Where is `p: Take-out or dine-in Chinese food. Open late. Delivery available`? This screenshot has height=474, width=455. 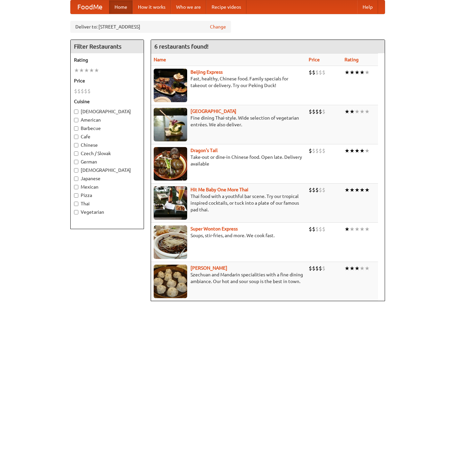
p: Take-out or dine-in Chinese food. Open late. Delivery available is located at coordinates (229, 160).